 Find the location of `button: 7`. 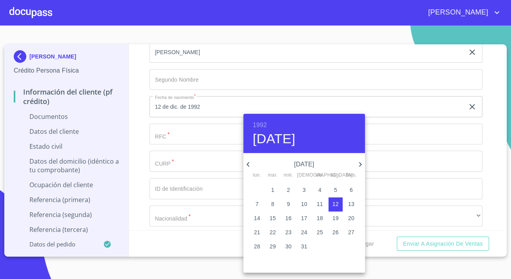

button: 7 is located at coordinates (257, 205).